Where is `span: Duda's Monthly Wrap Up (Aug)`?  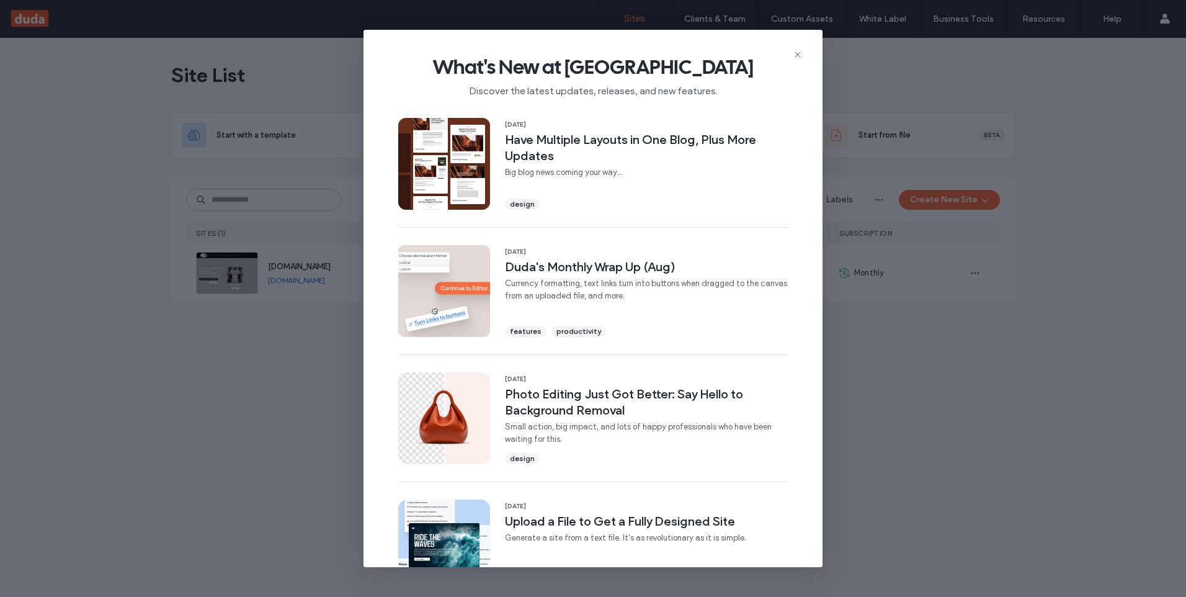 span: Duda's Monthly Wrap Up (Aug) is located at coordinates (646, 267).